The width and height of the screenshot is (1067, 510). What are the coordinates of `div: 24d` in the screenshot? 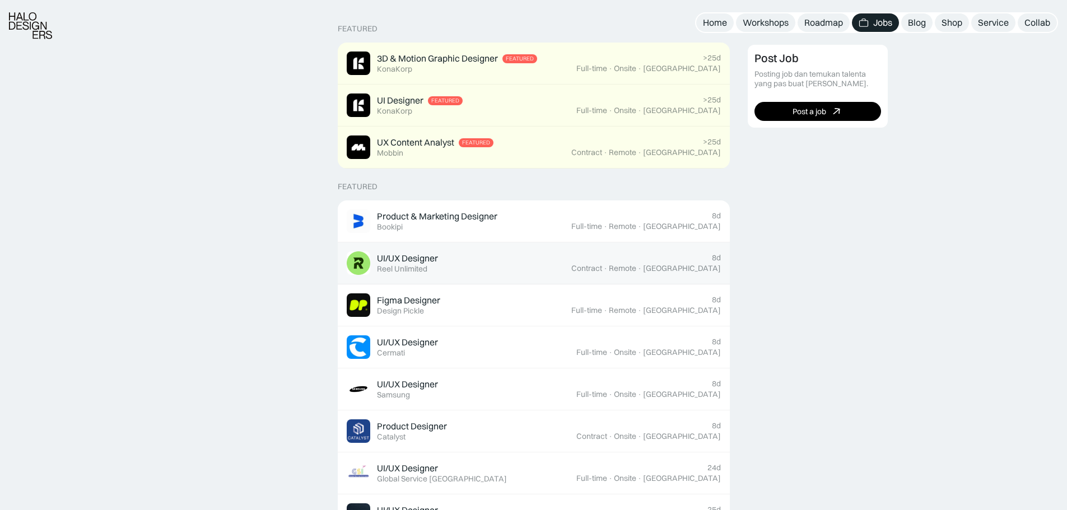 It's located at (714, 468).